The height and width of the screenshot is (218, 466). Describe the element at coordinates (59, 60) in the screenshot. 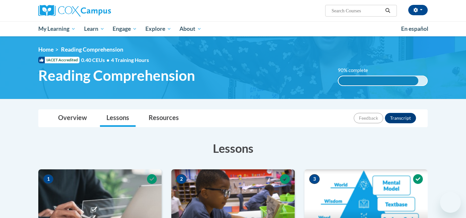

I see `span: IACET Accredited` at that location.